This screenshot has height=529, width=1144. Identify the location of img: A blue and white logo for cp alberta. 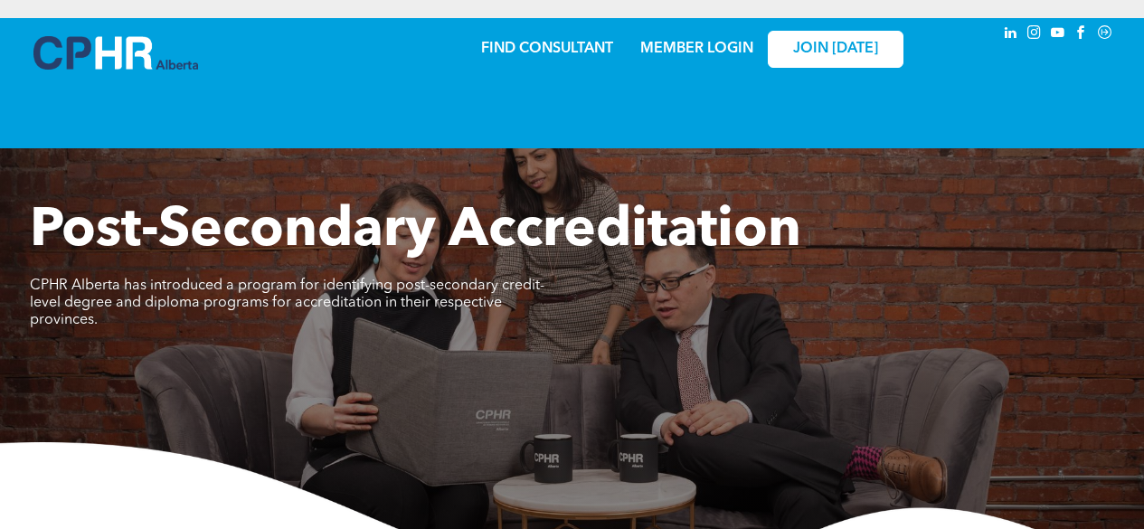
(116, 52).